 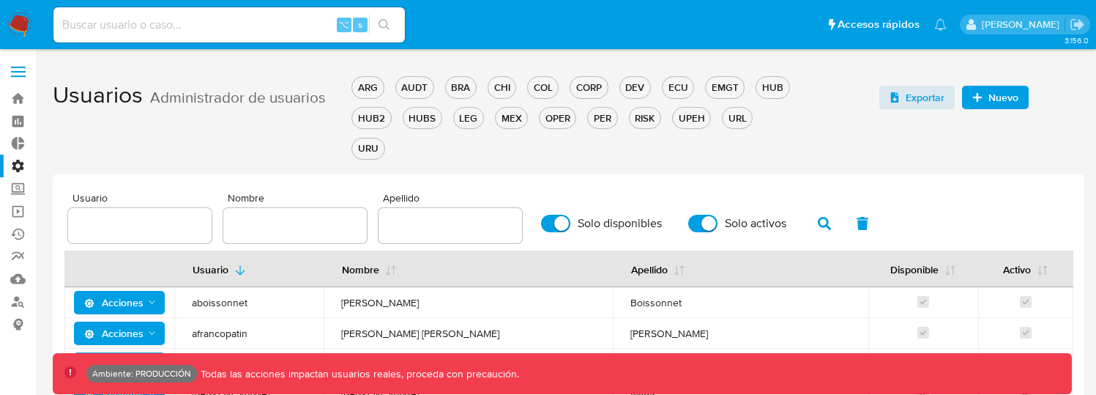 I want to click on span: Accesos rápidos, so click(x=879, y=24).